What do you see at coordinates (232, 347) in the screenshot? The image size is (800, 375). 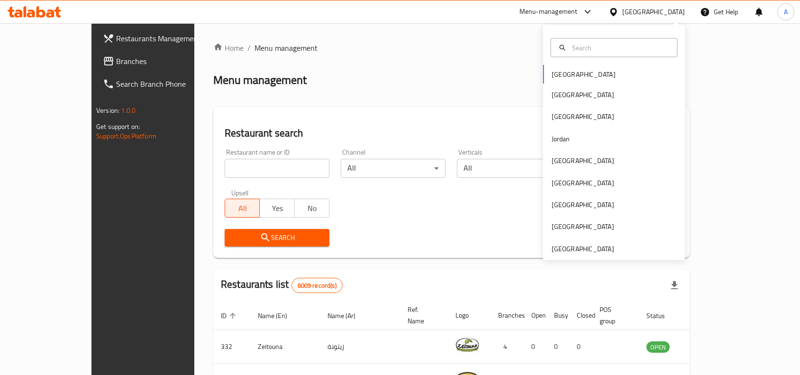 I see `td: 332` at bounding box center [232, 347].